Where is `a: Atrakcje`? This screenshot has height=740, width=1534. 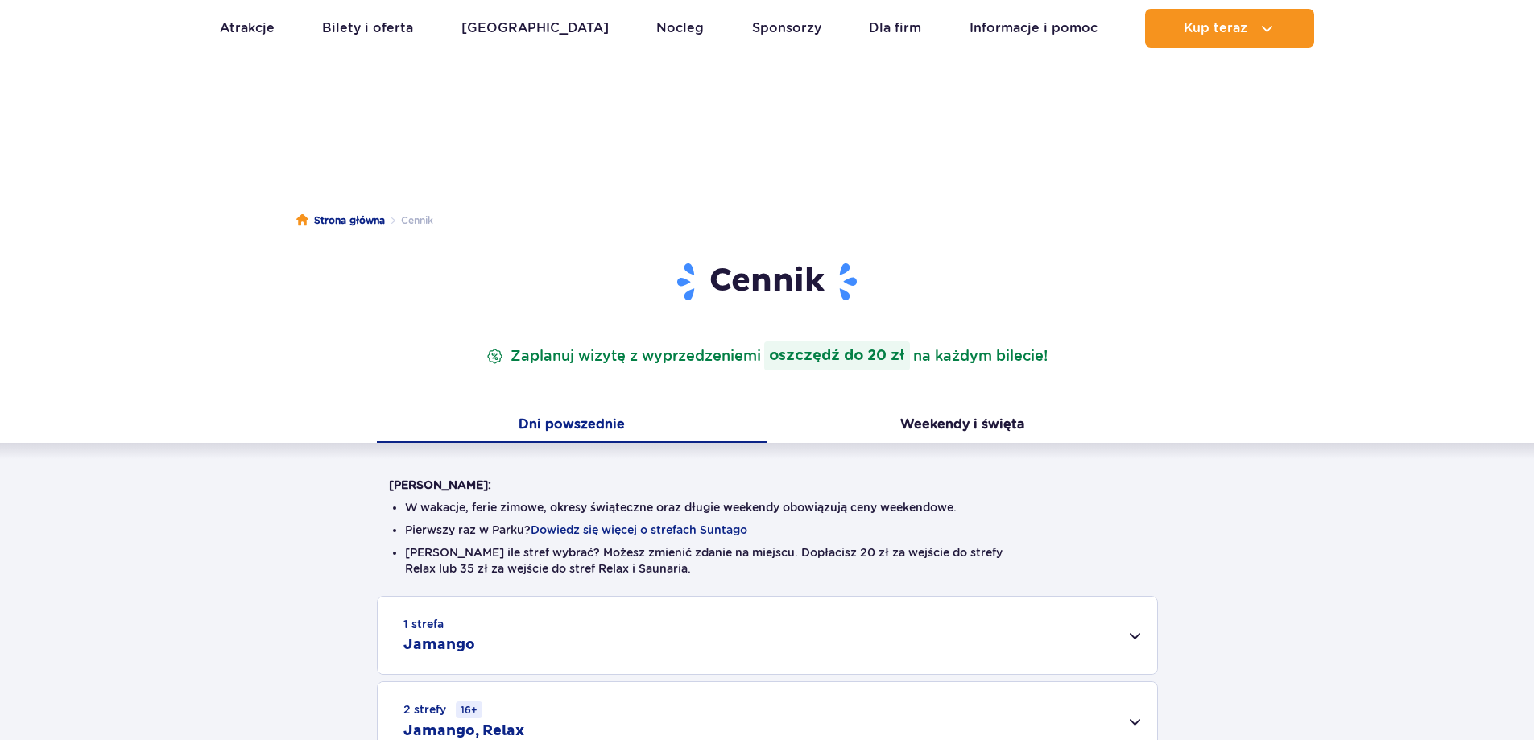
a: Atrakcje is located at coordinates (247, 28).